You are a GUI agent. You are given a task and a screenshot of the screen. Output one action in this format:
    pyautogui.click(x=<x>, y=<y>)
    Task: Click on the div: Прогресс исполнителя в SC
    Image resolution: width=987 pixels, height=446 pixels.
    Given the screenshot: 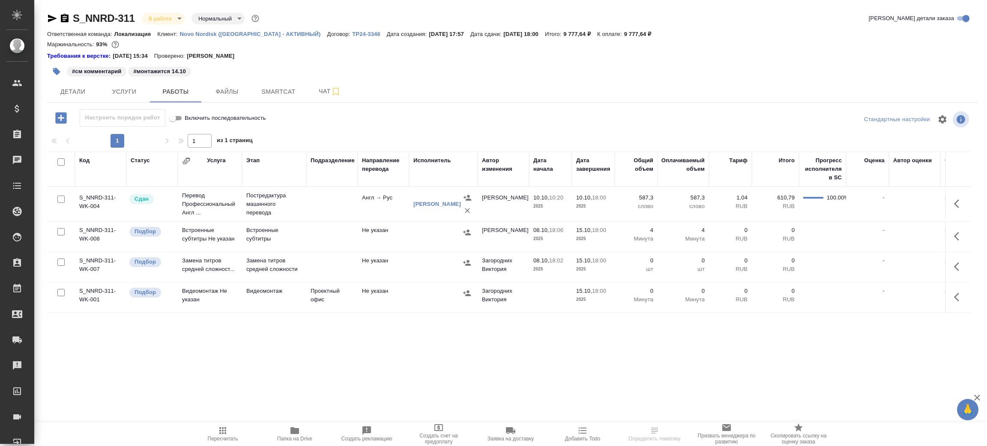 What is the action you would take?
    pyautogui.click(x=822, y=169)
    